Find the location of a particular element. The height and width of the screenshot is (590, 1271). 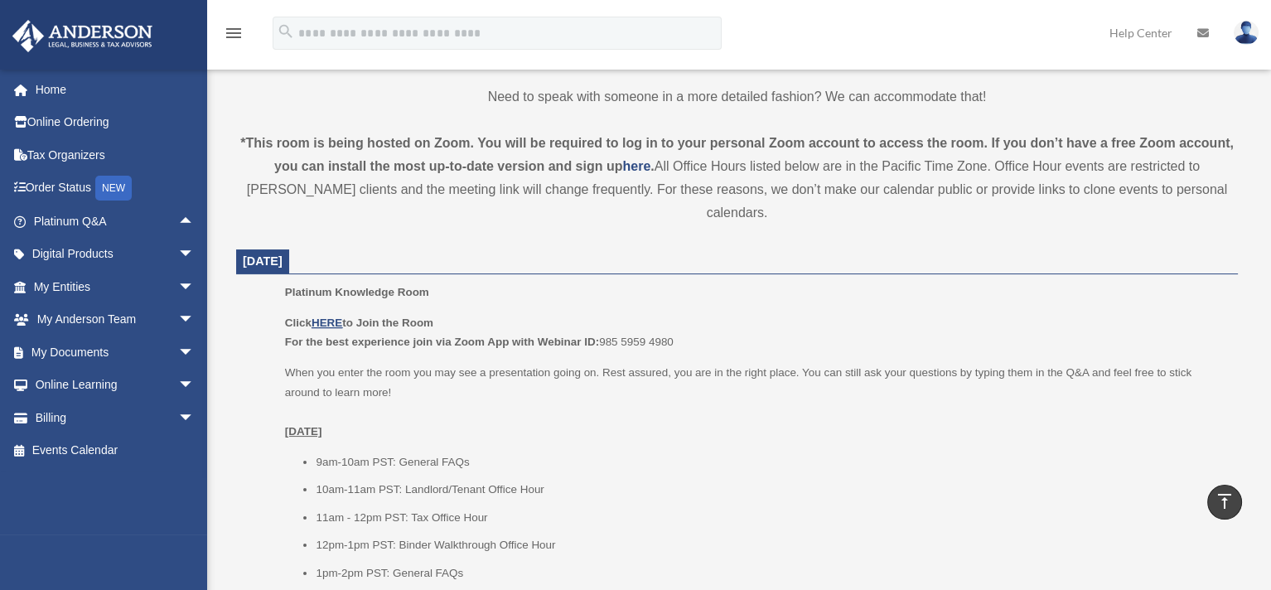

span: arrow_drop_up is located at coordinates (195, 221).